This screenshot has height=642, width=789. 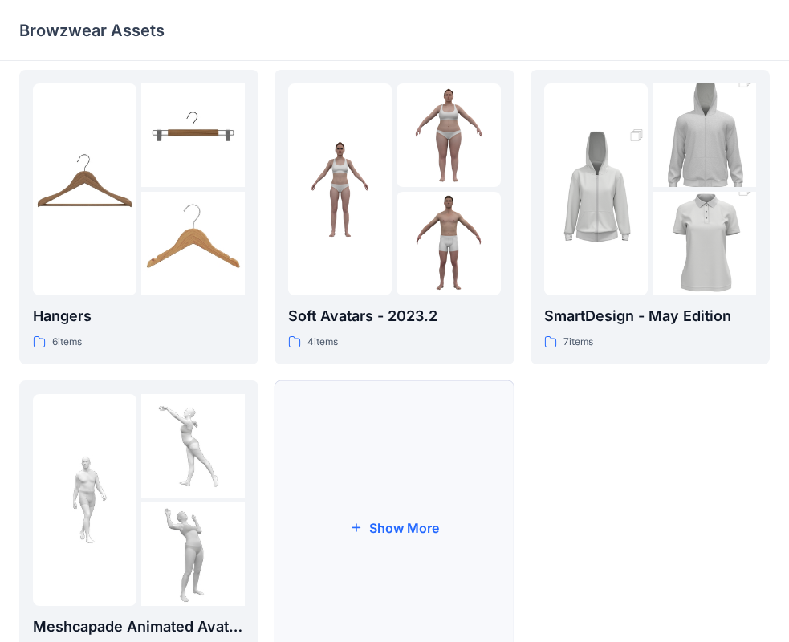 What do you see at coordinates (92, 31) in the screenshot?
I see `p: Browzwear Assets` at bounding box center [92, 31].